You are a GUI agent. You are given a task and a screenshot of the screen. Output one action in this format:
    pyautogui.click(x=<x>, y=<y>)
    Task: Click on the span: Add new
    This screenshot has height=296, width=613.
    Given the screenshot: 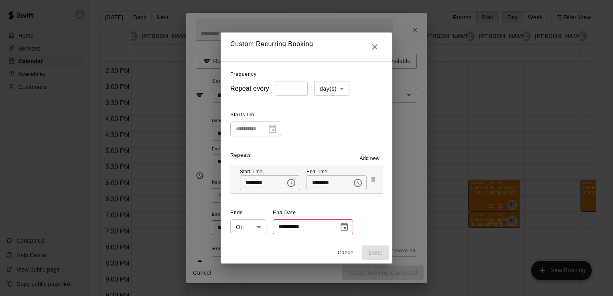 What is the action you would take?
    pyautogui.click(x=370, y=159)
    